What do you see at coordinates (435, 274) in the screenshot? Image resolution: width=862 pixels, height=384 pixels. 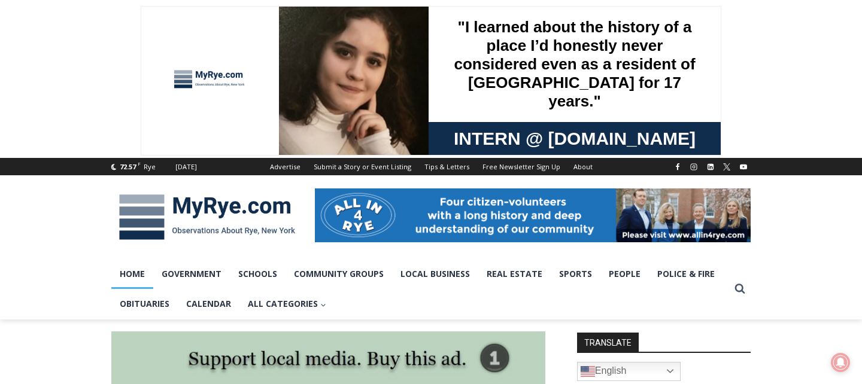 I see `a: Local Business` at bounding box center [435, 274].